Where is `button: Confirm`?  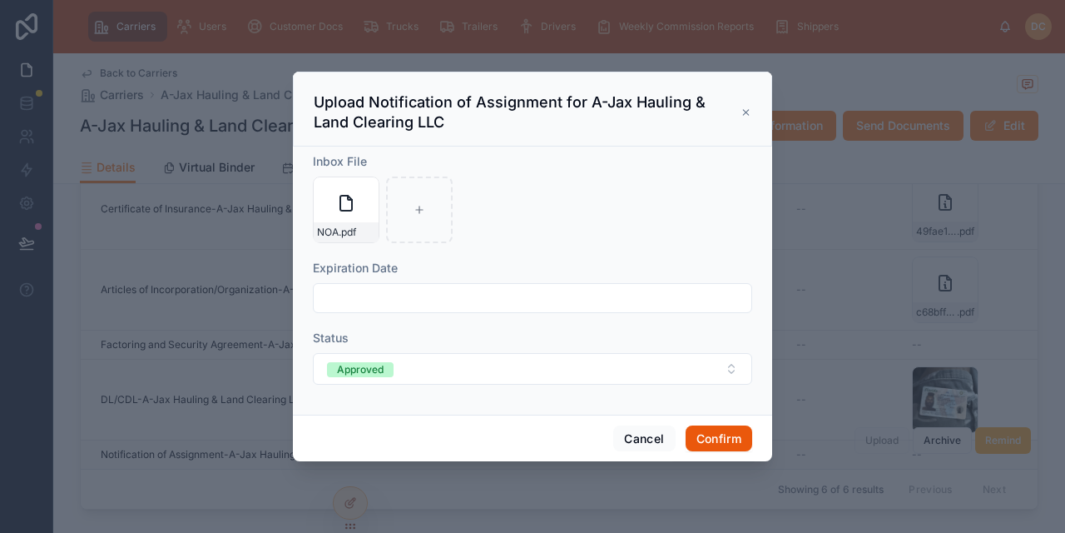
button: Confirm is located at coordinates (719, 439).